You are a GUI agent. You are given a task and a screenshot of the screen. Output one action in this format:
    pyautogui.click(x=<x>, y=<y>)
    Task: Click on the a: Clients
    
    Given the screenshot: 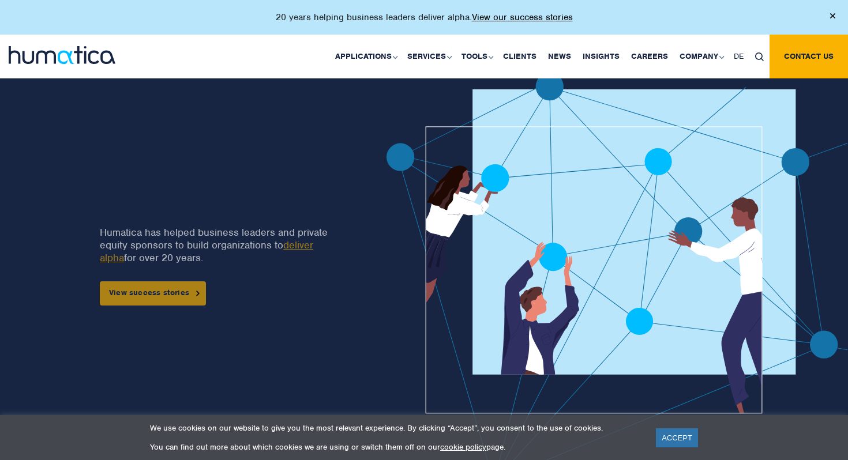 What is the action you would take?
    pyautogui.click(x=520, y=57)
    